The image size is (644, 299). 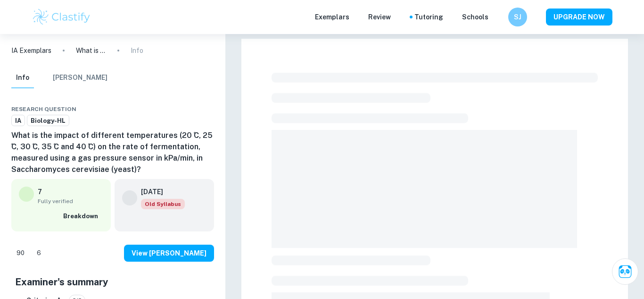 What do you see at coordinates (380, 17) in the screenshot?
I see `p: Review` at bounding box center [380, 17].